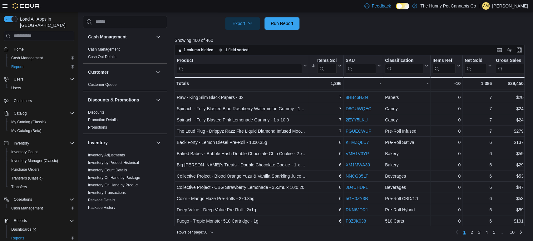  I want to click on a: XM1MWA30, so click(358, 165).